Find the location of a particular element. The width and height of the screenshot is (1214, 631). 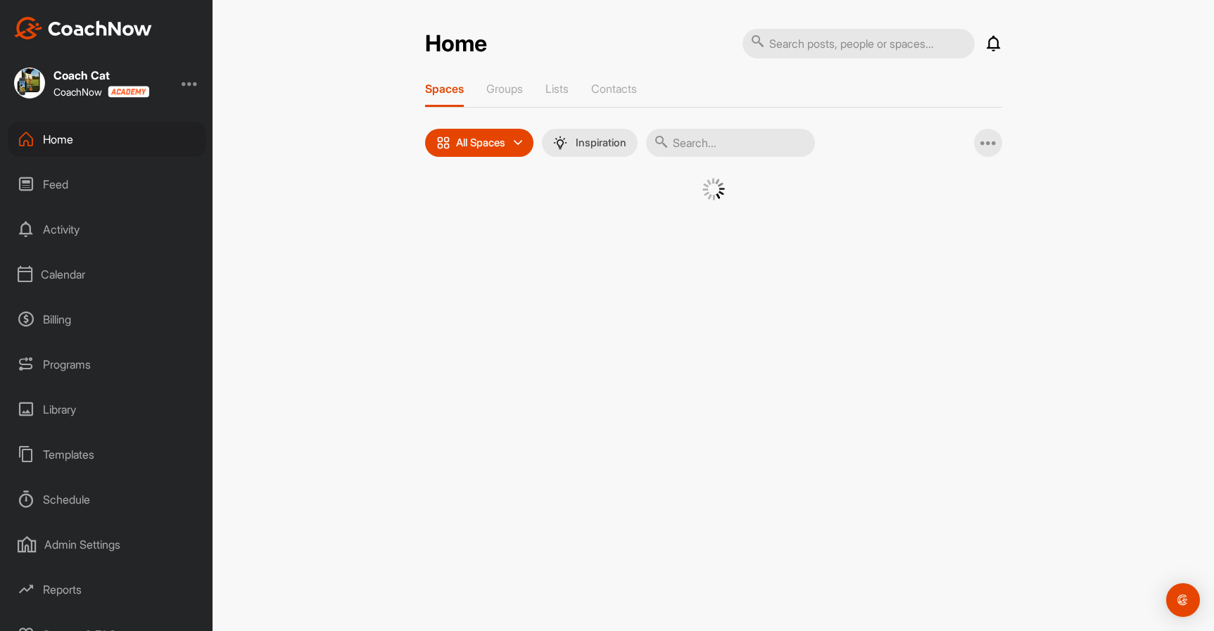

div: Reports is located at coordinates (107, 590).